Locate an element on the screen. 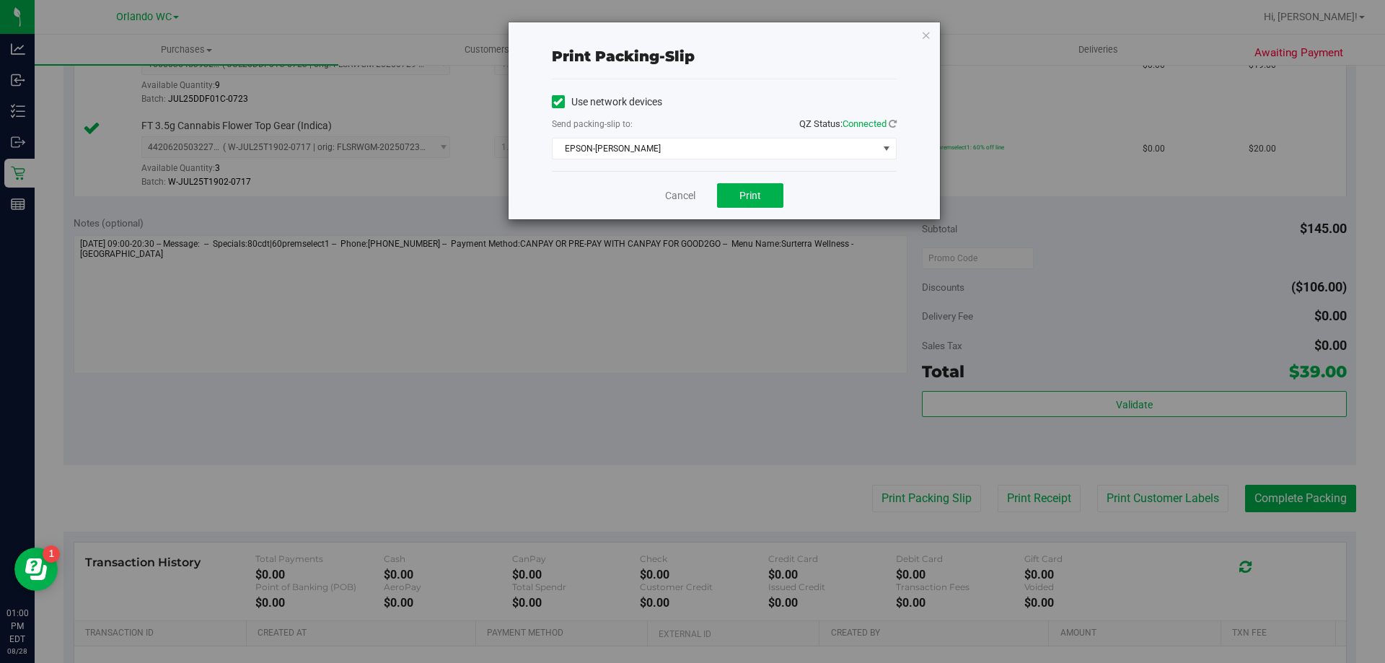  a: Cancel is located at coordinates (680, 195).